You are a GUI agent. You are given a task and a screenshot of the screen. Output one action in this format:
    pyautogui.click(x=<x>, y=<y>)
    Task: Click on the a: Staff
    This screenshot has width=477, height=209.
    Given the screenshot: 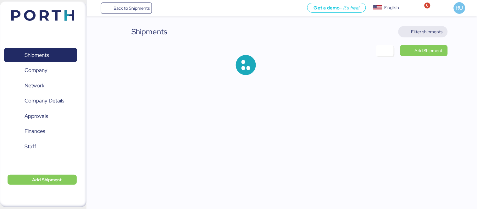 What is the action you would take?
    pyautogui.click(x=41, y=147)
    